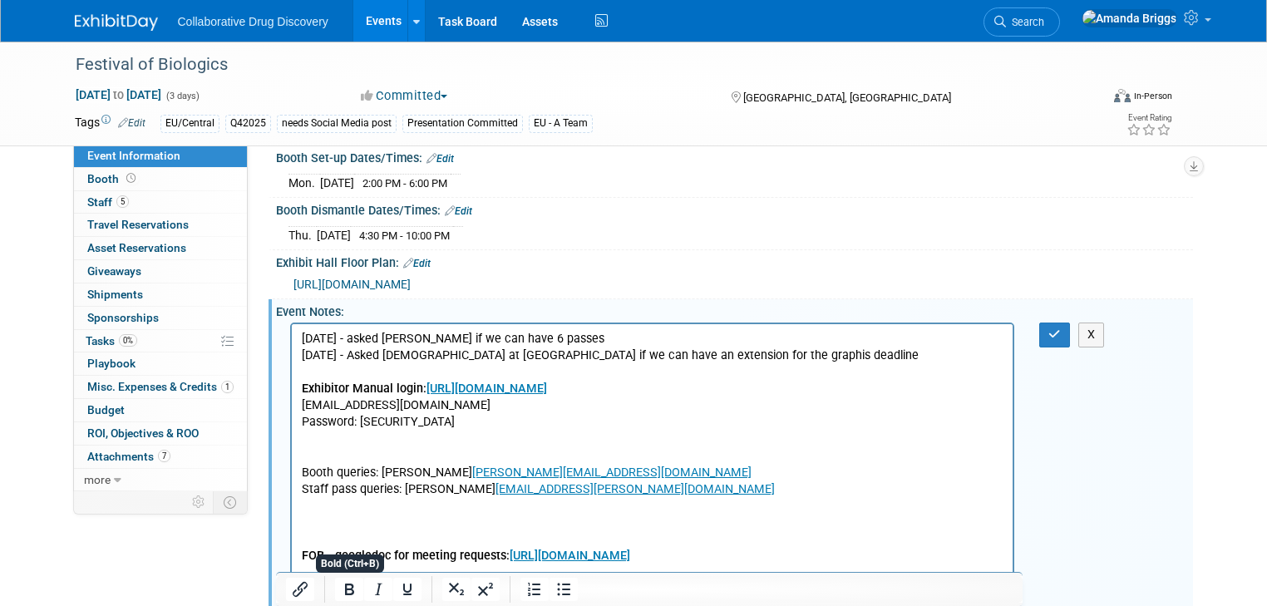  Describe the element at coordinates (1091, 334) in the screenshot. I see `button: X` at that location.